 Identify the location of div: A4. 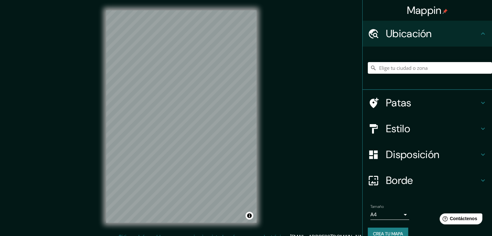
(389, 215).